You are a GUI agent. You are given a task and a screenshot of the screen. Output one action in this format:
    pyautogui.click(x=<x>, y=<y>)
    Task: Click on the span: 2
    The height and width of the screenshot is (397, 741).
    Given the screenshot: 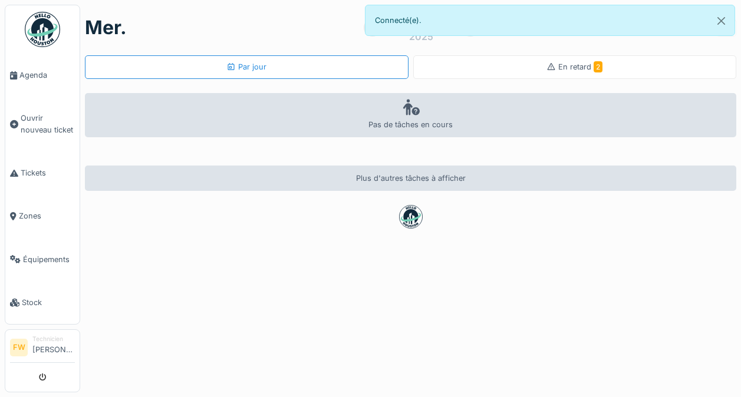 What is the action you would take?
    pyautogui.click(x=597, y=67)
    